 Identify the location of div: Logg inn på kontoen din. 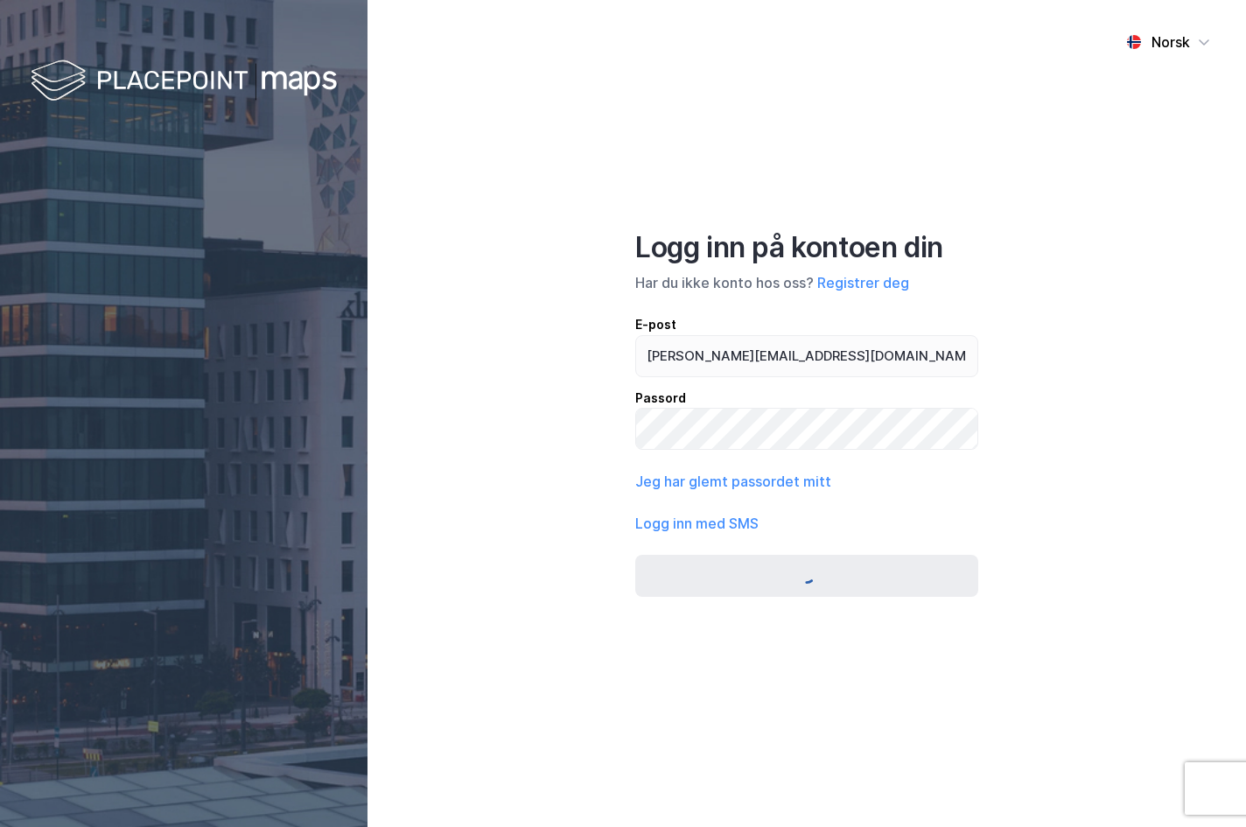
(807, 248).